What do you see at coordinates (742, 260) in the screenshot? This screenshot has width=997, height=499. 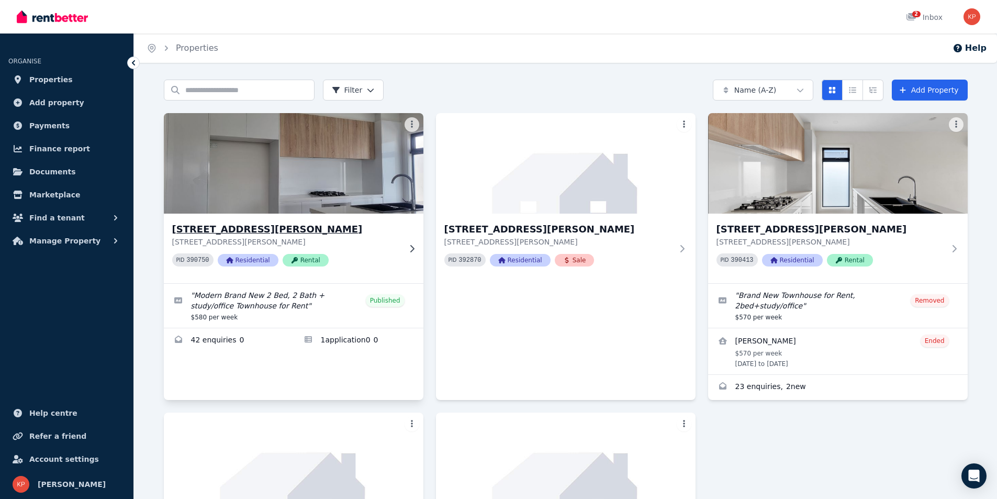 I see `code: 390413` at bounding box center [742, 260].